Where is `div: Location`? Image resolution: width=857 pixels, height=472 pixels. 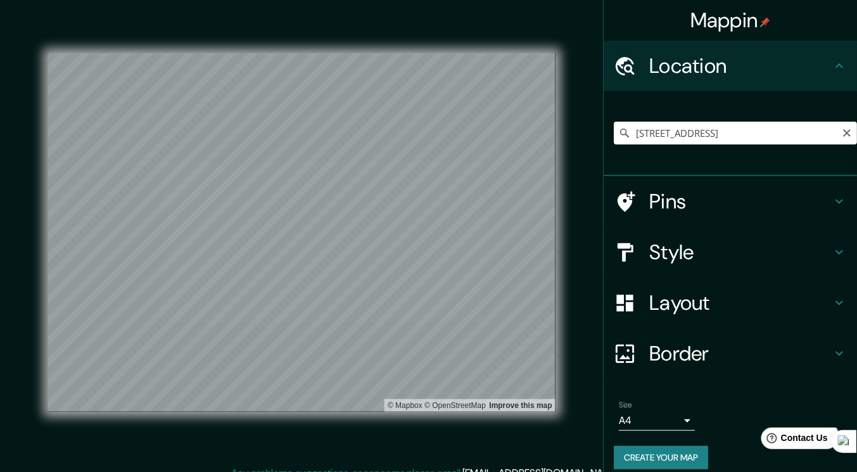 div: Location is located at coordinates (731, 66).